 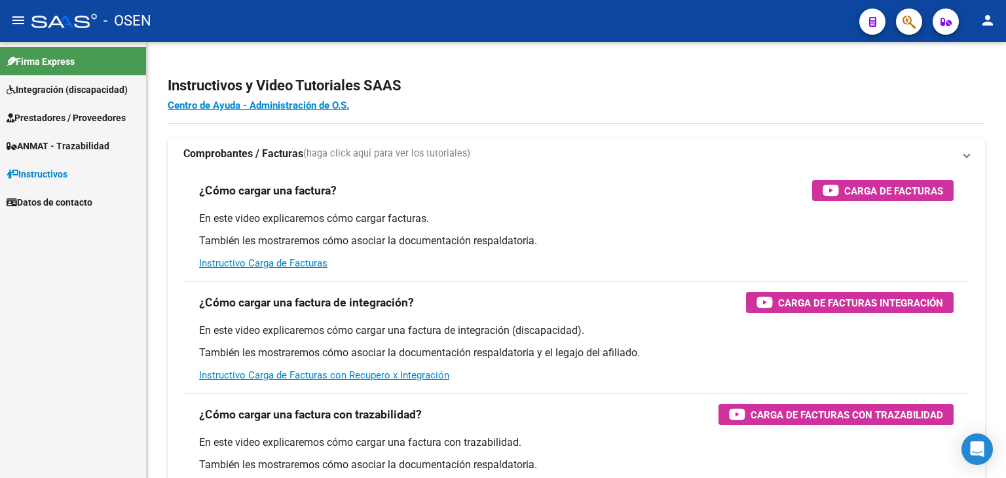 What do you see at coordinates (41, 62) in the screenshot?
I see `span: Firma Express` at bounding box center [41, 62].